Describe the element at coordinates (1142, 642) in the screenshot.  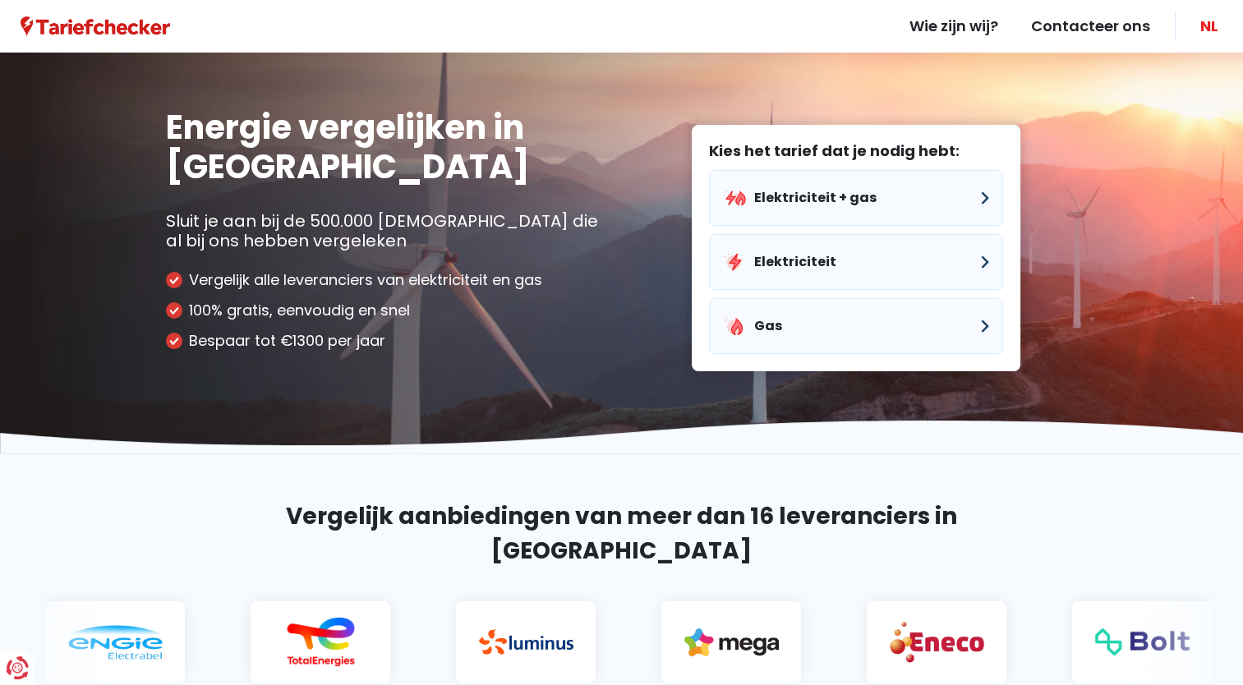
I see `img: Bolt` at that location.